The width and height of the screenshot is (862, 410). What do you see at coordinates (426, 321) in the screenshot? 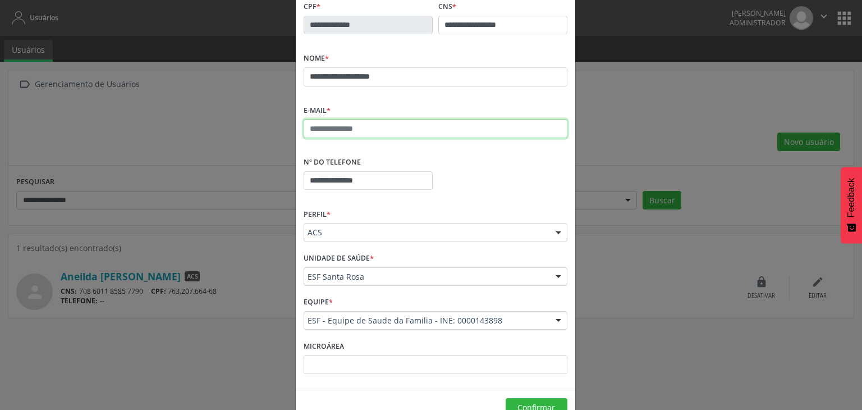
I see `span: ESF - Equipe de Saude da Familia - INE: 0000143898` at bounding box center [426, 321].